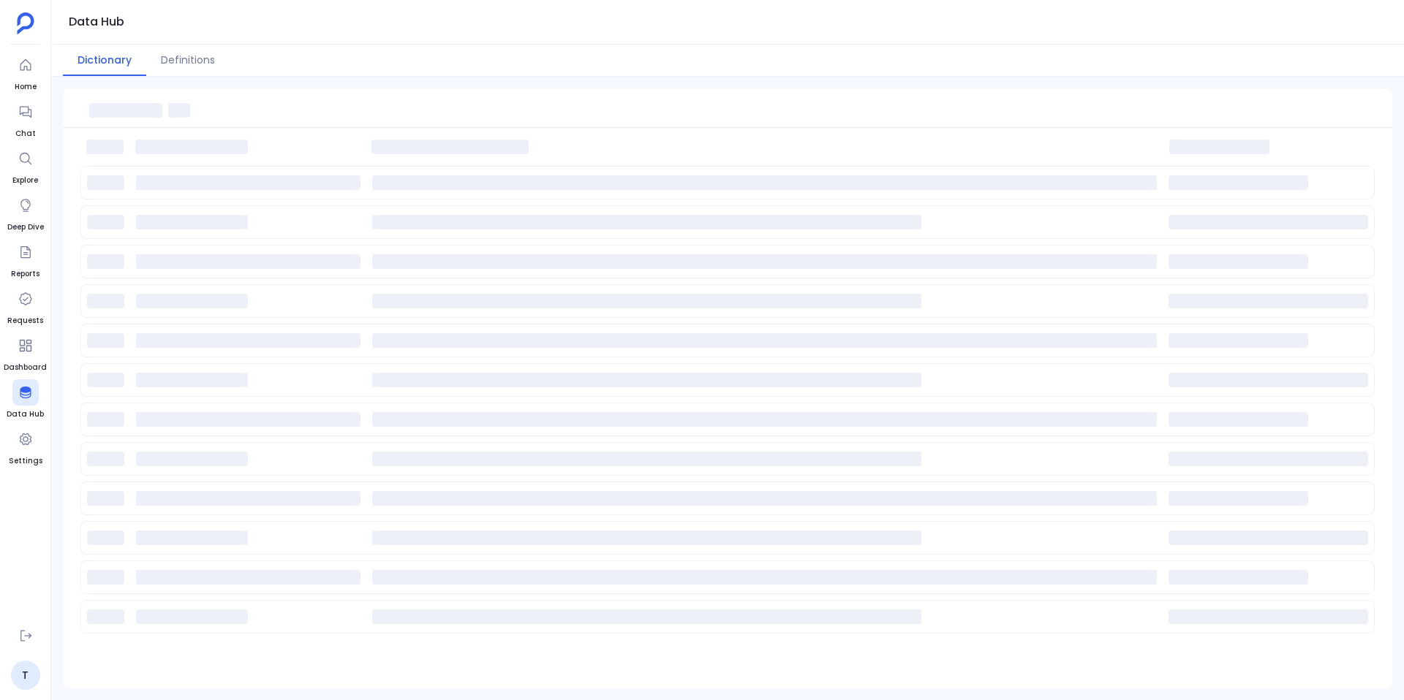 This screenshot has width=1404, height=700. I want to click on span: Home, so click(26, 87).